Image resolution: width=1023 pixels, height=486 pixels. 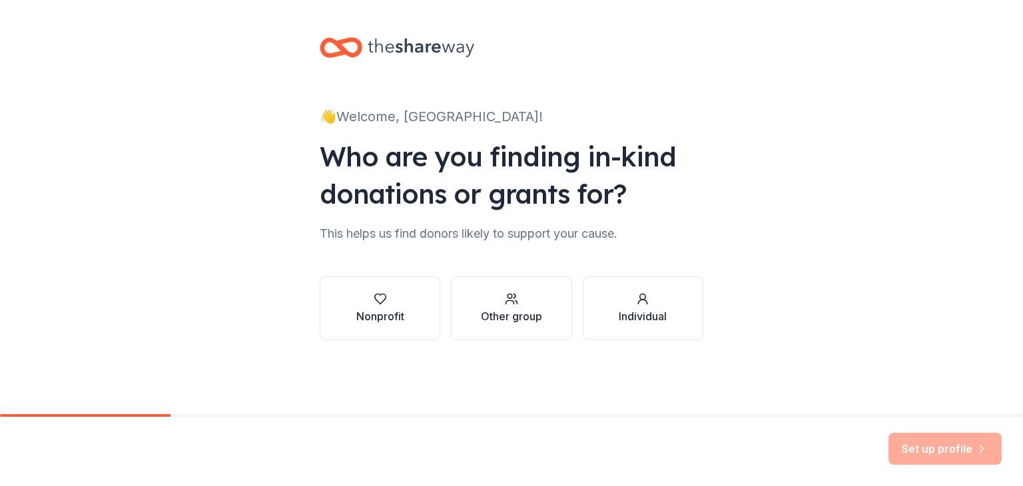 I want to click on div: Who are you finding in-kind donations or grants for?, so click(x=512, y=175).